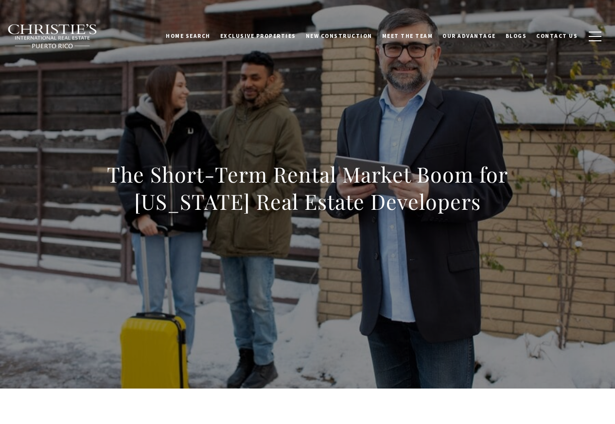 The width and height of the screenshot is (615, 424). What do you see at coordinates (52, 36) in the screenshot?
I see `img: Christie's International Real Estate black text logo` at bounding box center [52, 36].